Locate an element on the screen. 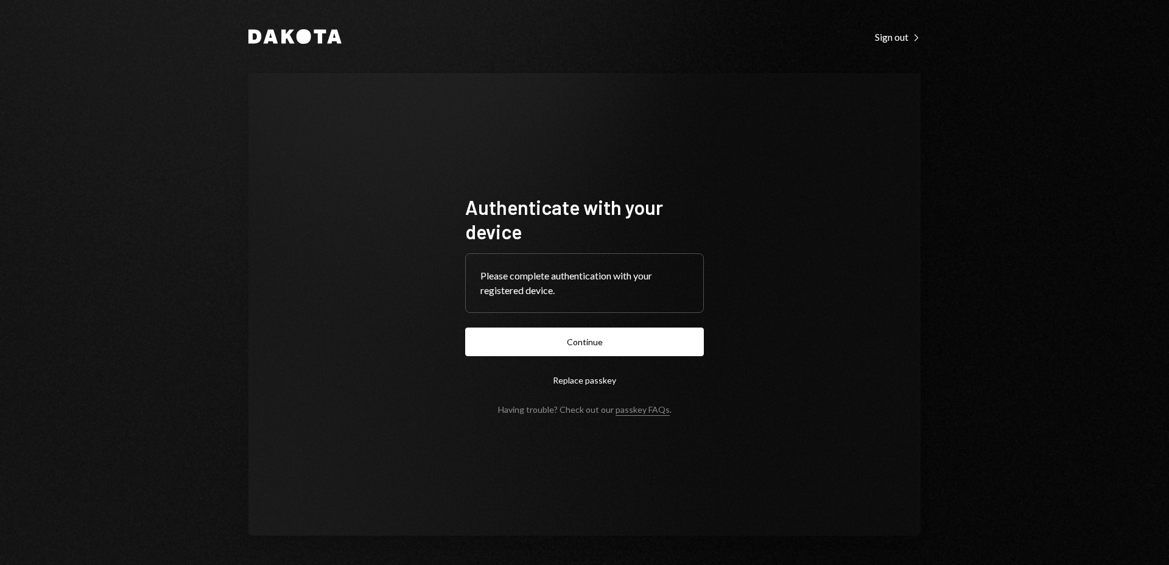 The image size is (1169, 565). h1: Authenticate with your device is located at coordinates (585, 219).